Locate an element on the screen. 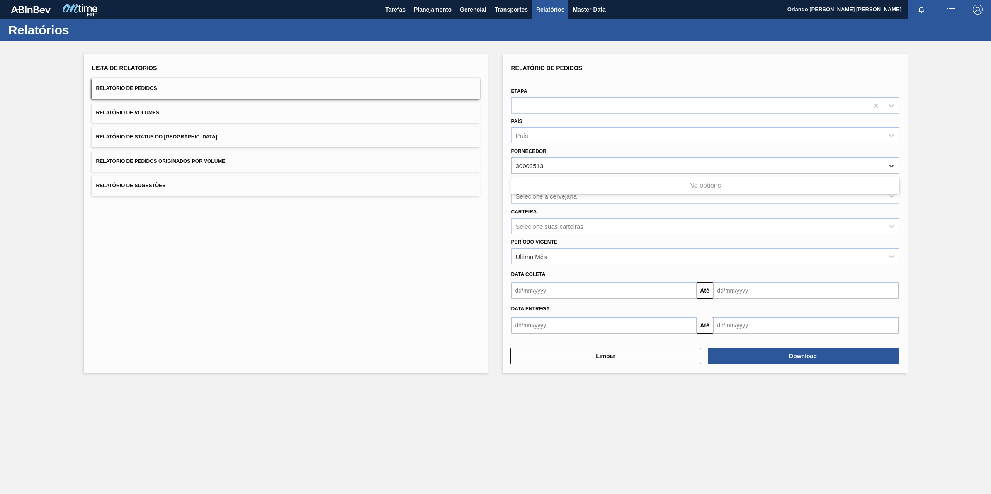 Image resolution: width=991 pixels, height=494 pixels. span: Planejamento is located at coordinates (432, 10).